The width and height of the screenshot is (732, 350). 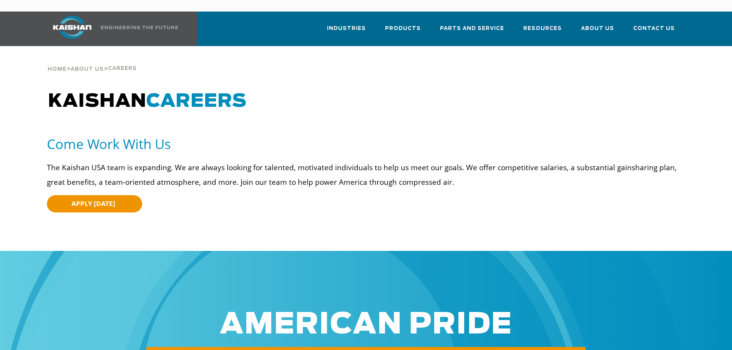 What do you see at coordinates (472, 31) in the screenshot?
I see `a: Parts and Service` at bounding box center [472, 31].